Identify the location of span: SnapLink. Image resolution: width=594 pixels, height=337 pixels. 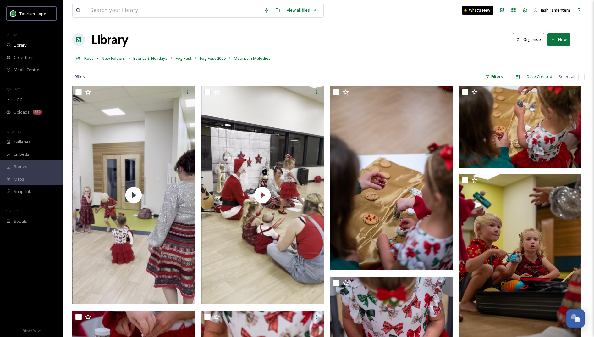
(22, 191).